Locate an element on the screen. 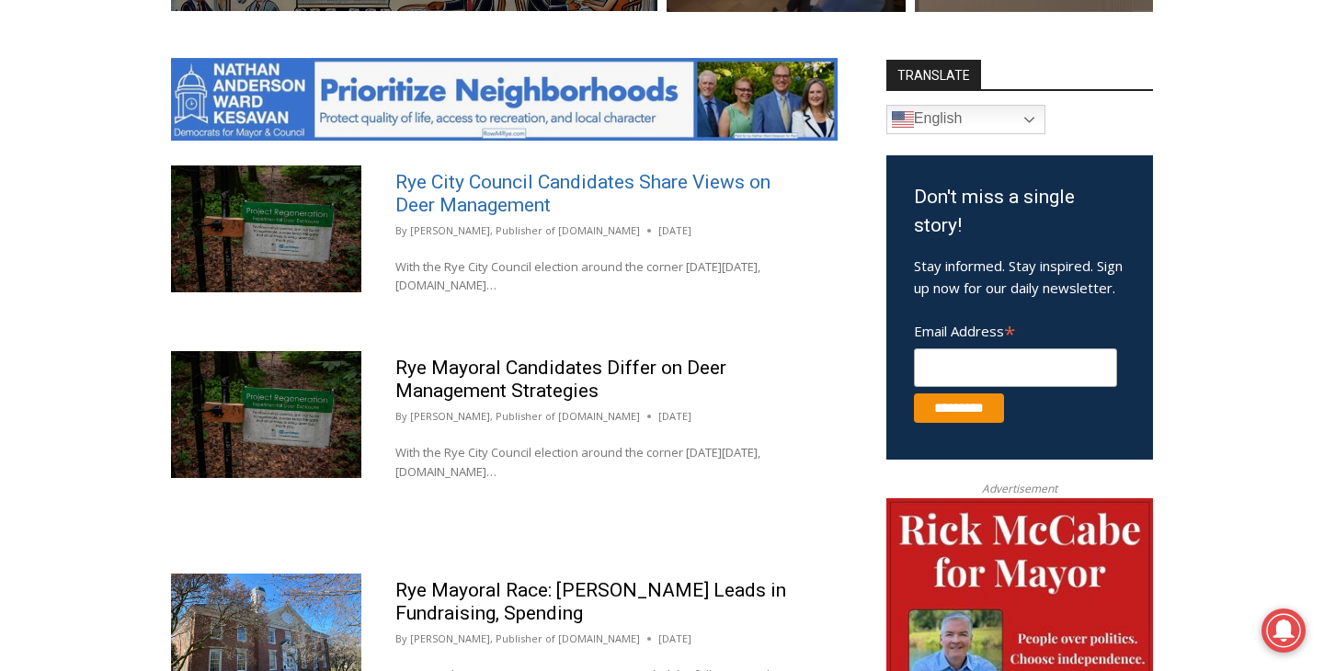  h3: Don't miss a single story! is located at coordinates (1020, 211).